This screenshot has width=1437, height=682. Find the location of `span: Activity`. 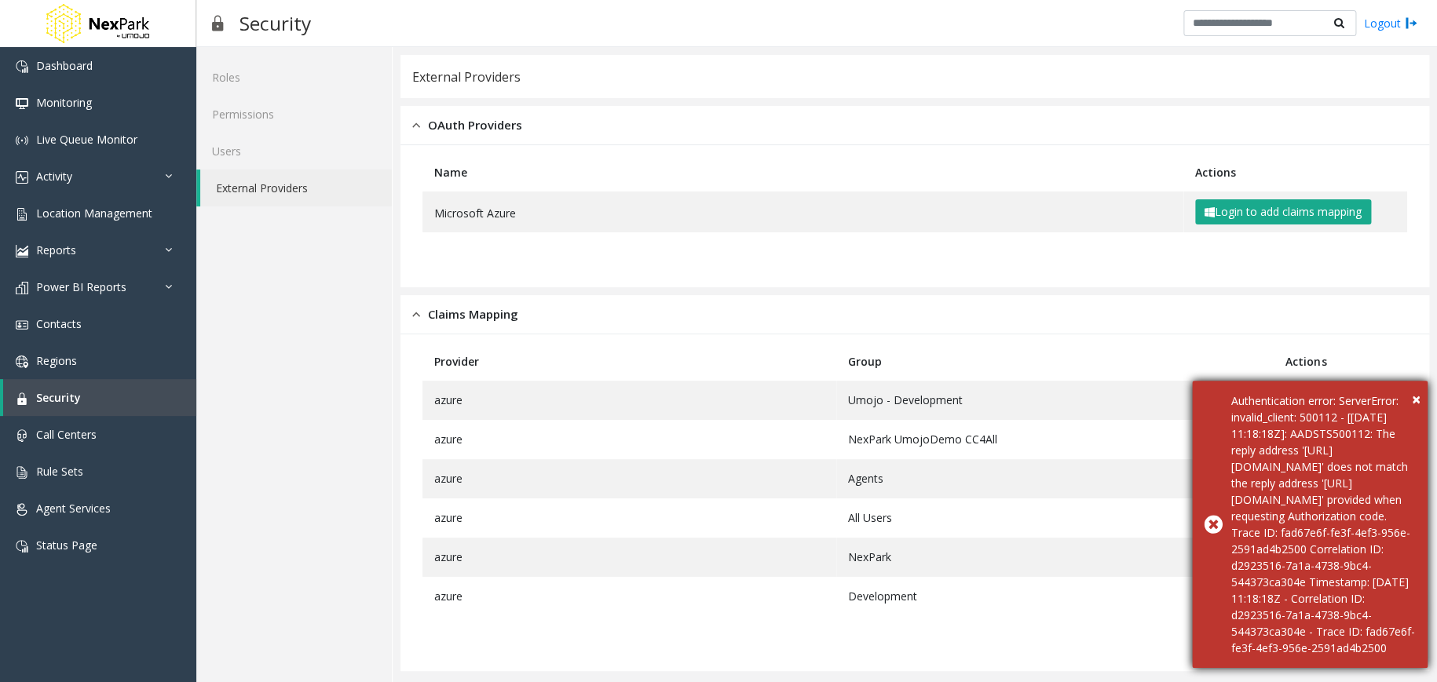

span: Activity is located at coordinates (54, 176).